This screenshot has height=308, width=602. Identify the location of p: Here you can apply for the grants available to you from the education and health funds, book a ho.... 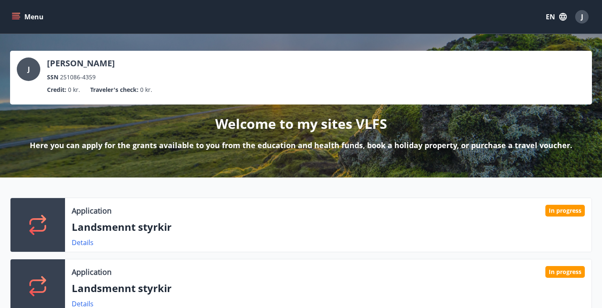
(301, 145).